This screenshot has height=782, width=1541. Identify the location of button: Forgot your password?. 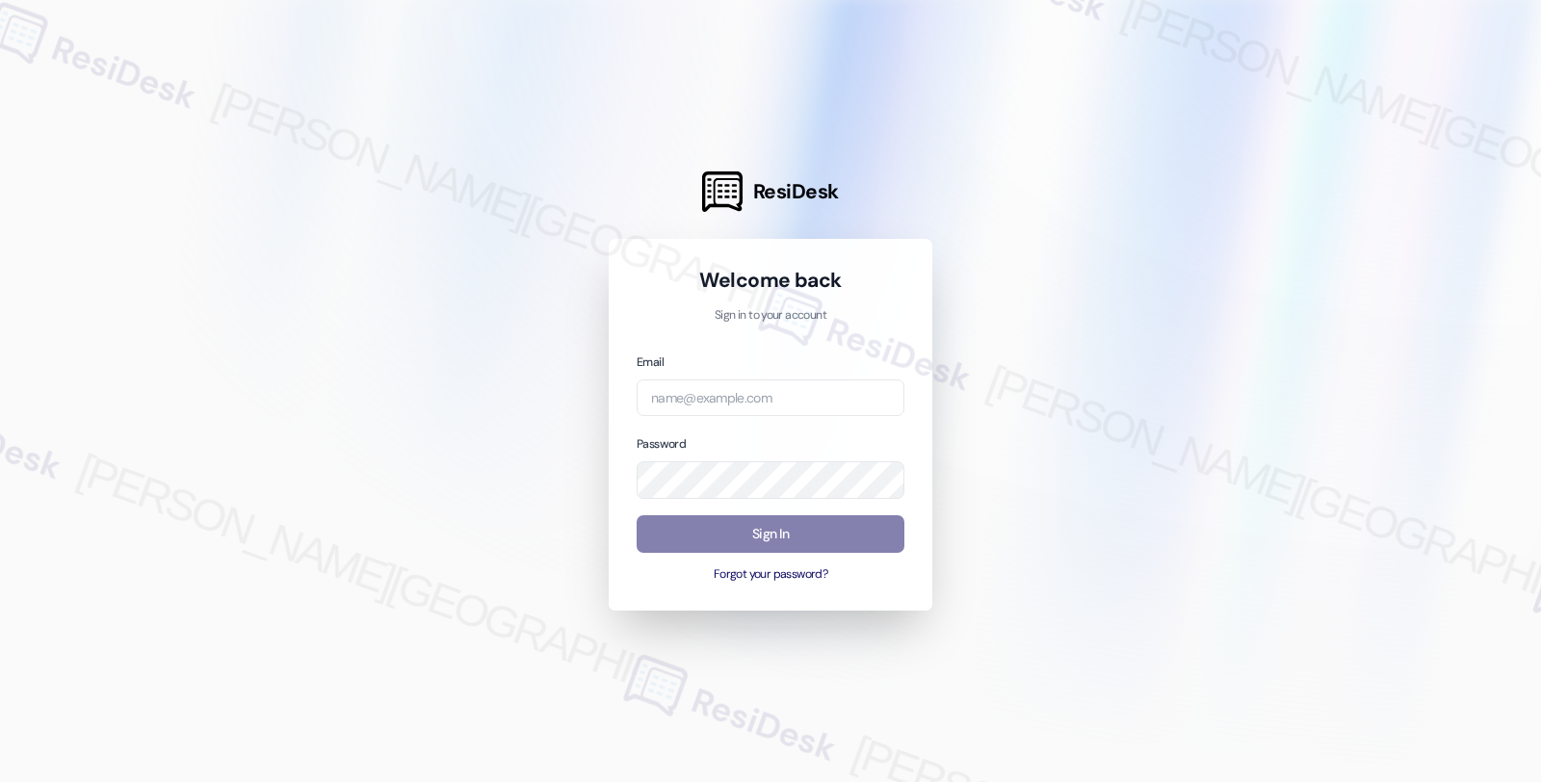
(771, 575).